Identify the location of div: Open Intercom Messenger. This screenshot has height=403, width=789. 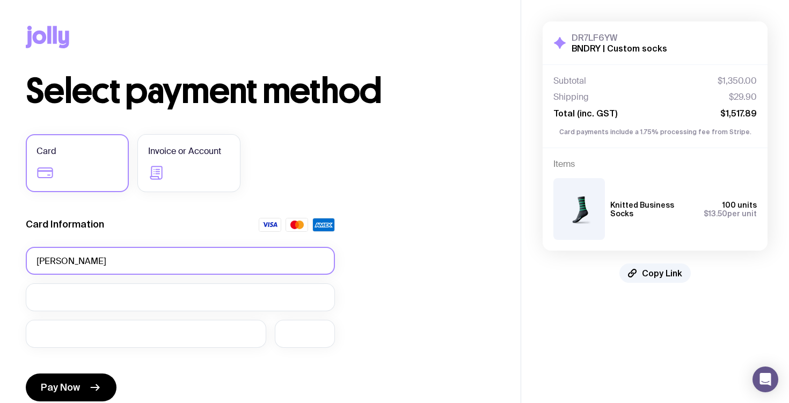
(766, 380).